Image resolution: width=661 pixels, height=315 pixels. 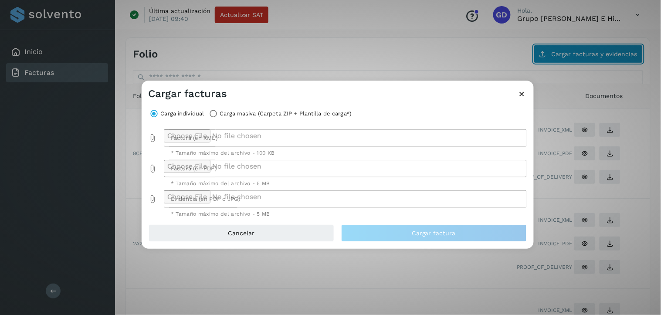 What do you see at coordinates (153, 169) in the screenshot?
I see `i: Factura (en PDF) prepended action` at bounding box center [153, 169].